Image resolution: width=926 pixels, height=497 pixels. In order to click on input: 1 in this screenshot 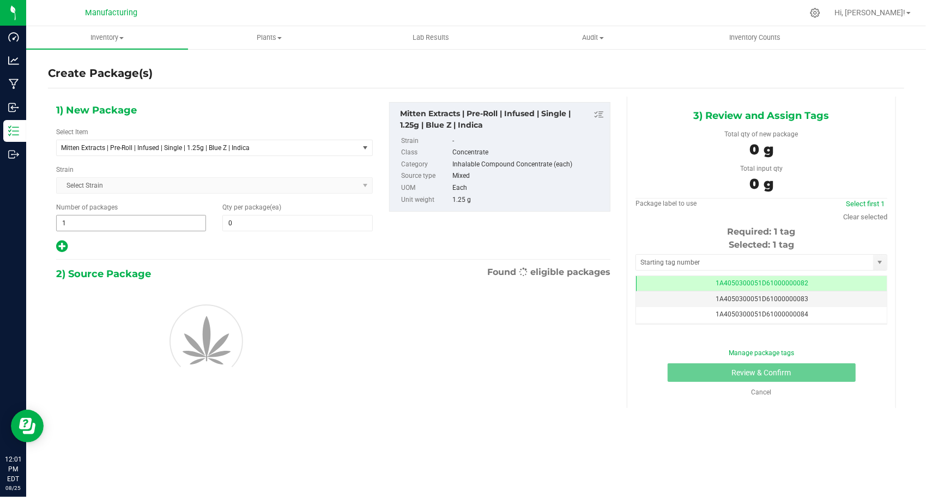, I will do `click(131, 223)`.